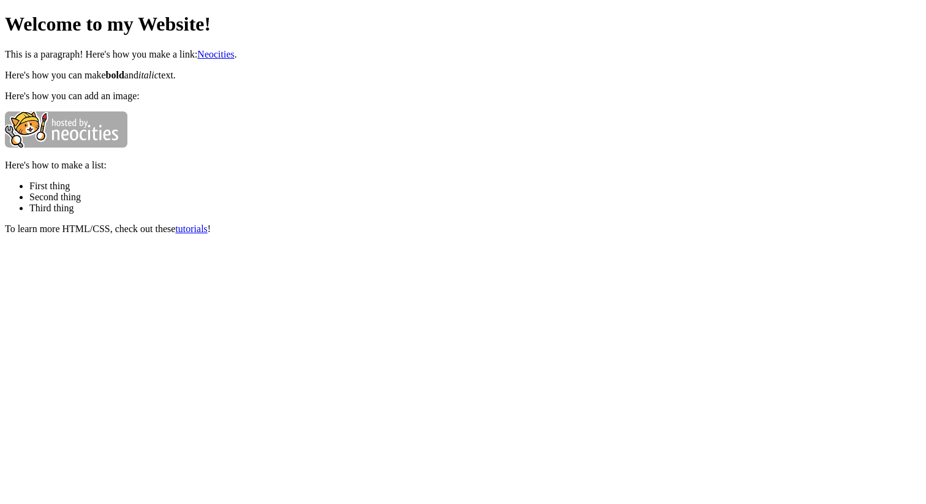 This screenshot has width=926, height=504. What do you see at coordinates (66, 129) in the screenshot?
I see `img: neocities.png` at bounding box center [66, 129].